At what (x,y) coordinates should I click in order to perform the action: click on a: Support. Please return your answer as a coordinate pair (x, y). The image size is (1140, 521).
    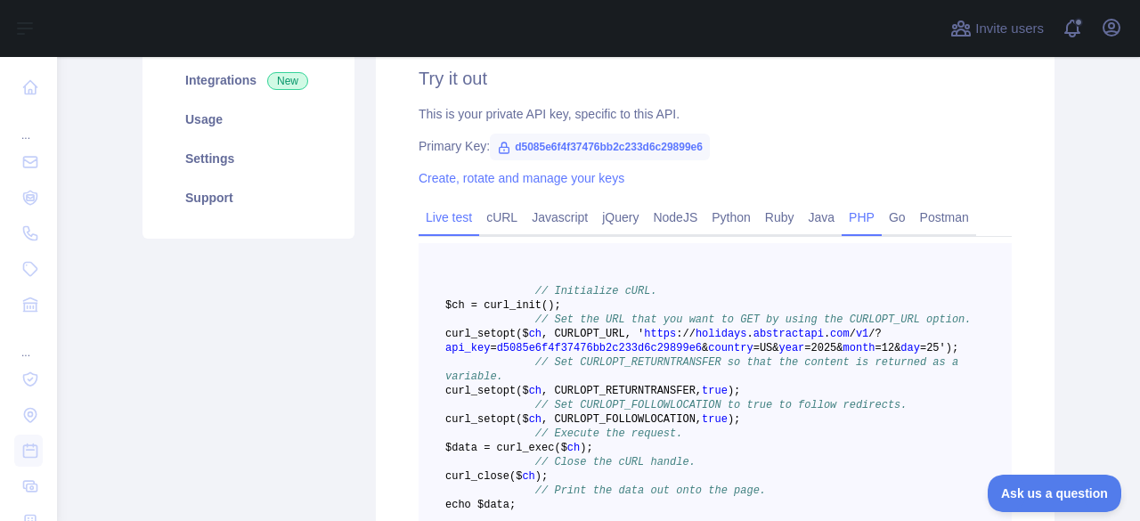
    Looking at the image, I should click on (248, 198).